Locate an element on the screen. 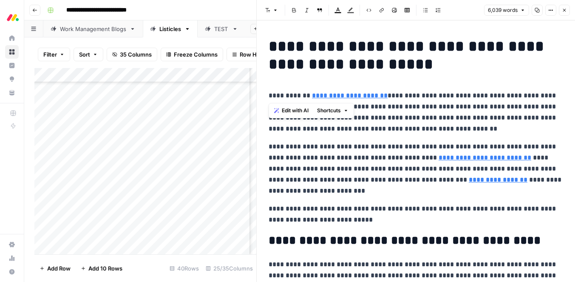 This screenshot has height=282, width=575. span: Add Row is located at coordinates (59, 268).